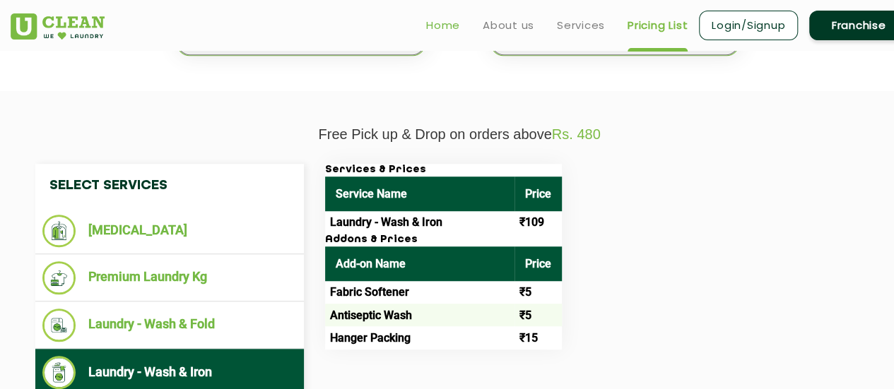 The width and height of the screenshot is (894, 389). Describe the element at coordinates (420, 338) in the screenshot. I see `td: Hanger Packing` at that location.